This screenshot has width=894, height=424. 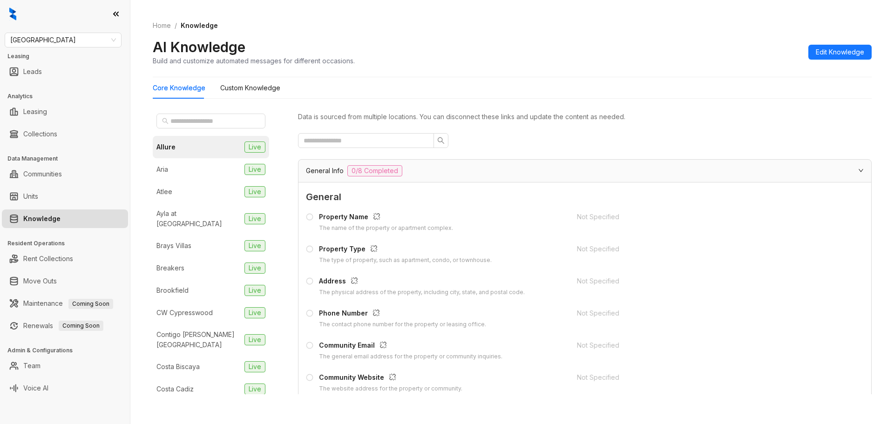 What do you see at coordinates (422, 282) in the screenshot?
I see `div: Address` at bounding box center [422, 282].